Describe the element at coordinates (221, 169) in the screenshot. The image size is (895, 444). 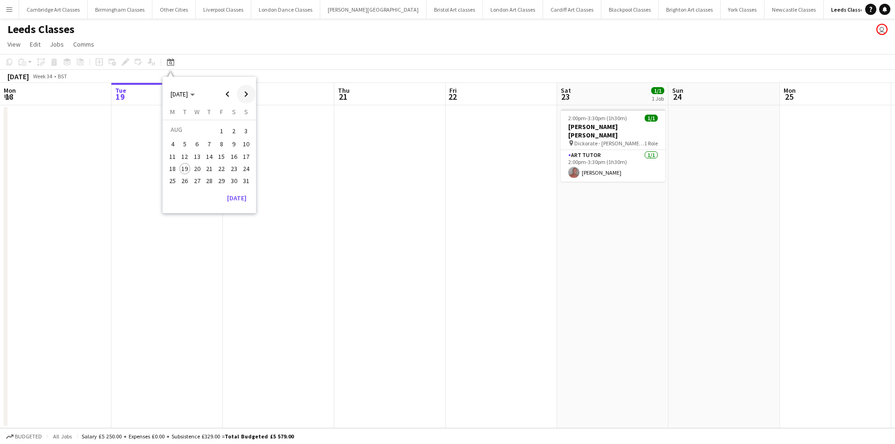
I see `button: 22-08-2025` at that location.